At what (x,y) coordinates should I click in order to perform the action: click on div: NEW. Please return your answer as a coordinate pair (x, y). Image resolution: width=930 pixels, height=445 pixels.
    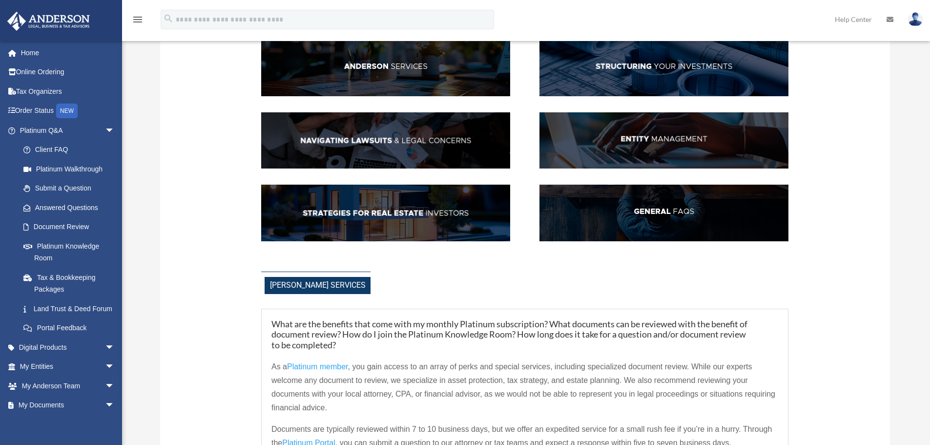
    Looking at the image, I should click on (67, 111).